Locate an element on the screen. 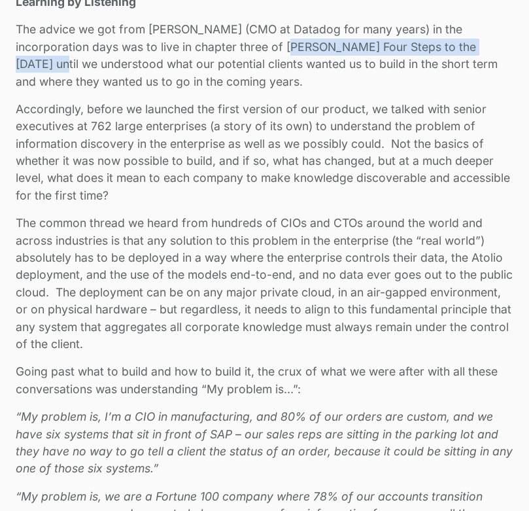 Image resolution: width=529 pixels, height=511 pixels. p: Accordingly, before we launched the first version of our product, we talked with senior executive... is located at coordinates (264, 152).